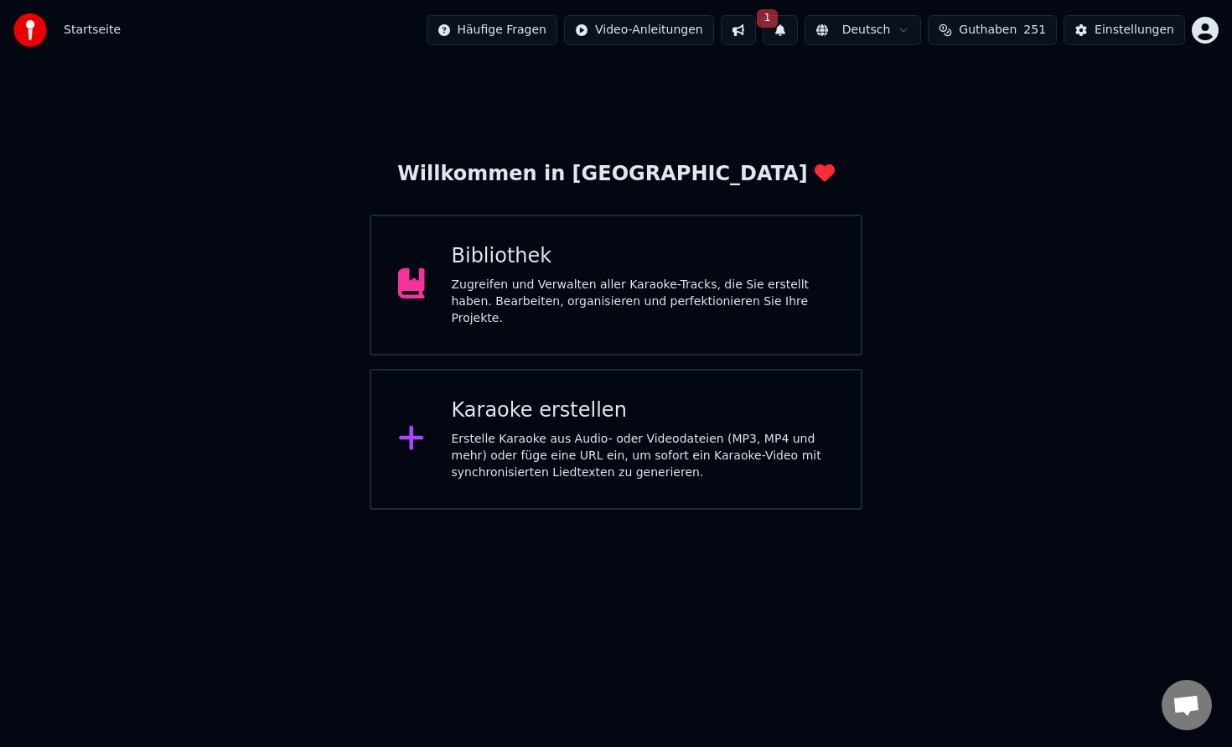 Image resolution: width=1232 pixels, height=747 pixels. What do you see at coordinates (643, 411) in the screenshot?
I see `div: Karaoke erstellen` at bounding box center [643, 411].